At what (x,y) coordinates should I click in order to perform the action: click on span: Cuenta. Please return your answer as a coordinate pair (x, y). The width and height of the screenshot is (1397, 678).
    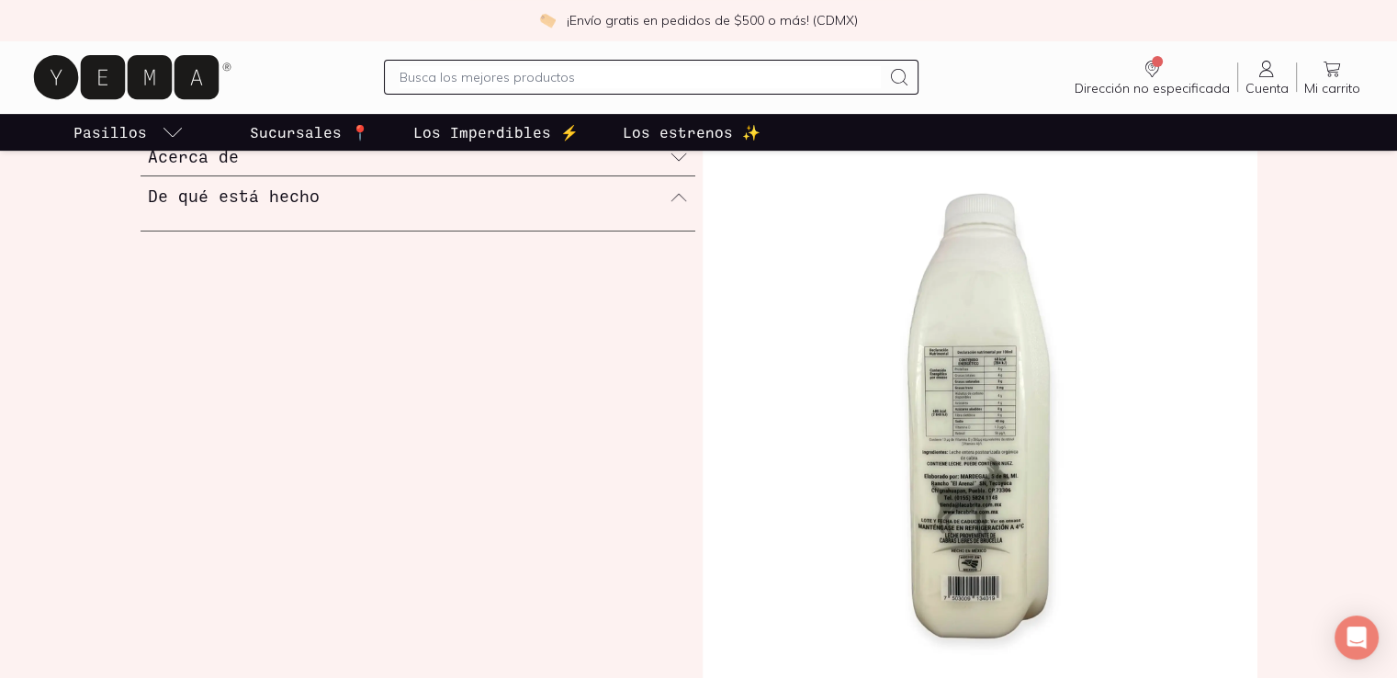
    Looking at the image, I should click on (1267, 88).